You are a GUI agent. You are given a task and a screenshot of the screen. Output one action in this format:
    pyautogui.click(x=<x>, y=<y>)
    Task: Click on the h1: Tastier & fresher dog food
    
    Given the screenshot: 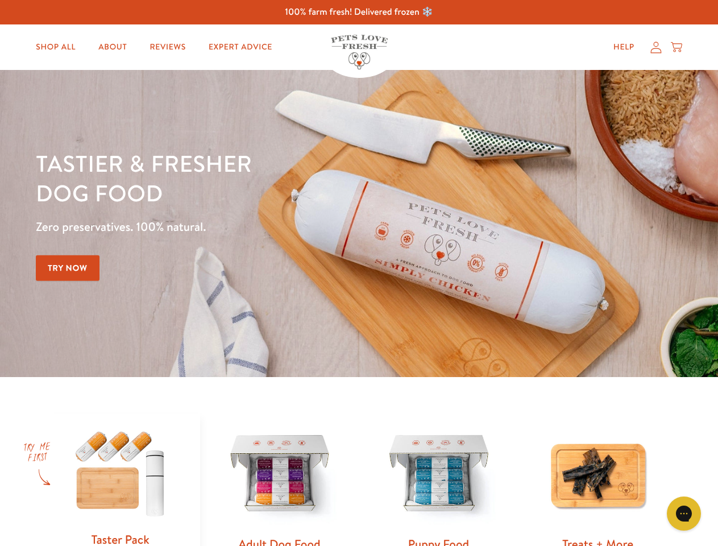 What is the action you would take?
    pyautogui.click(x=251, y=178)
    